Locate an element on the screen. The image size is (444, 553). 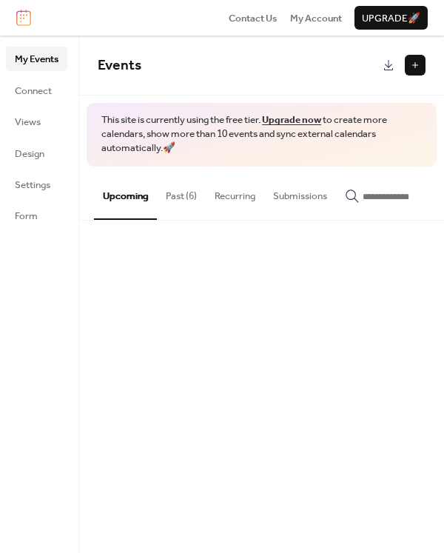
button: Upgrade🚀 is located at coordinates (391, 18).